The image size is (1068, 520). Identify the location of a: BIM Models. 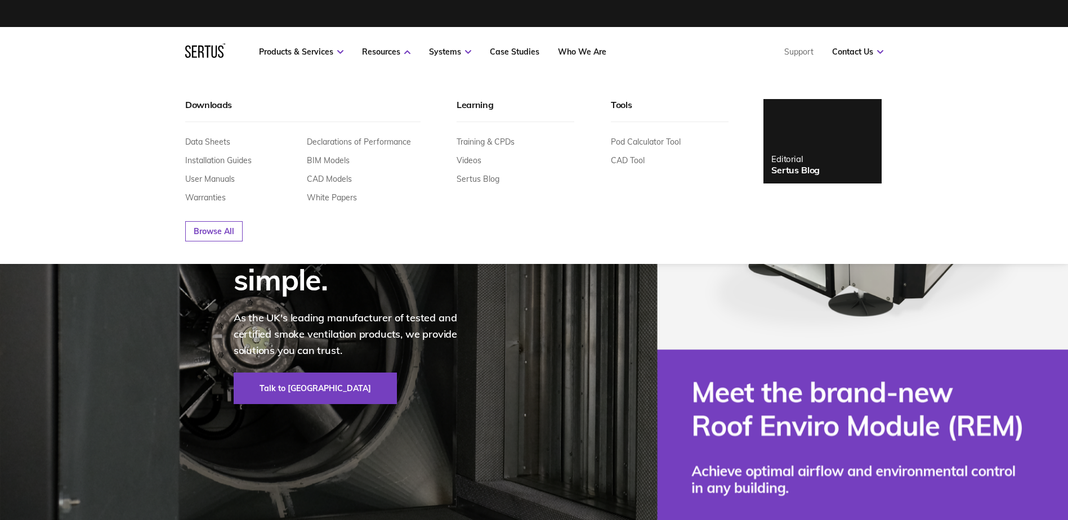
(328, 160).